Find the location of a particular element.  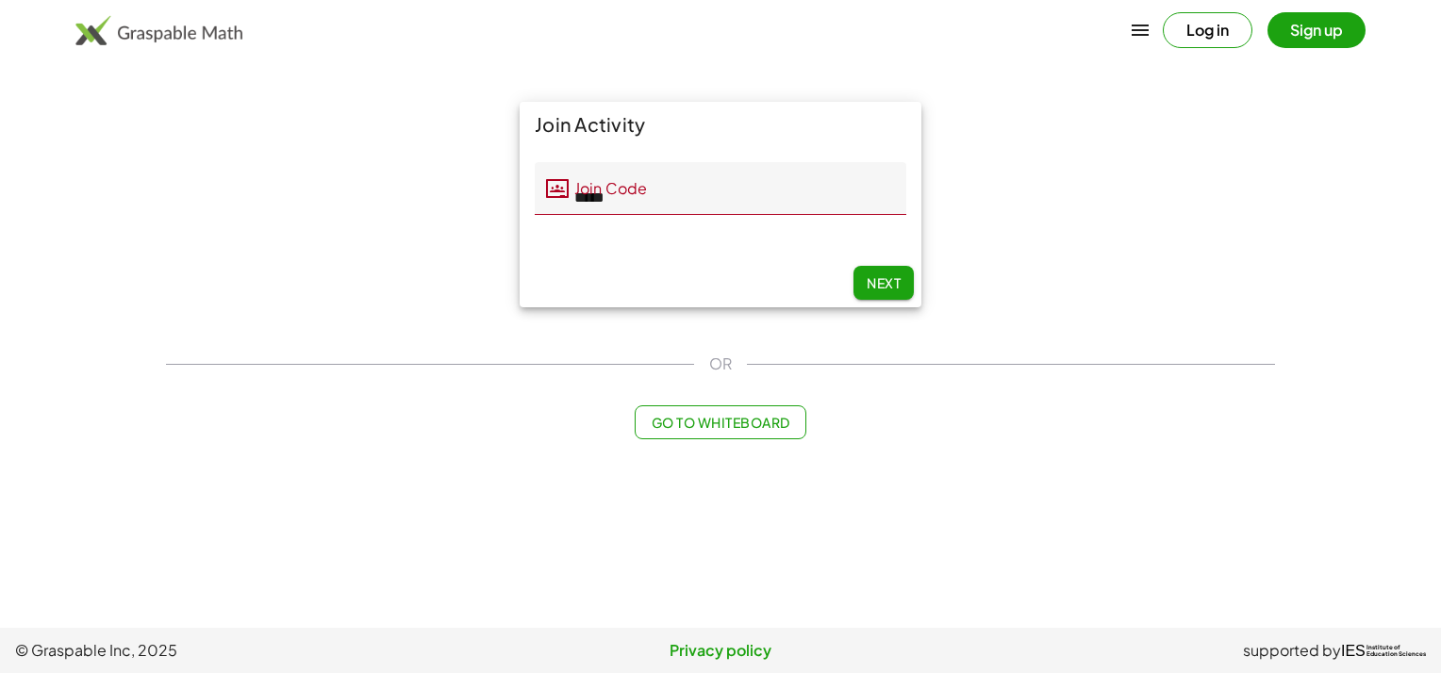

button: Log in is located at coordinates (1207, 30).